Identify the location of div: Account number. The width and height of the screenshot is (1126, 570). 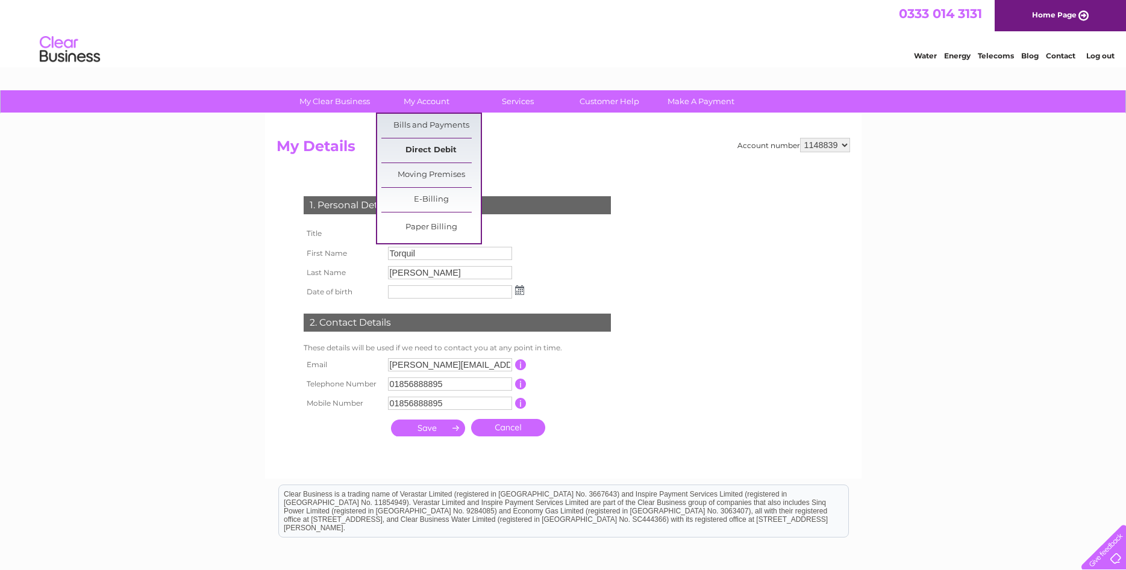
(793, 145).